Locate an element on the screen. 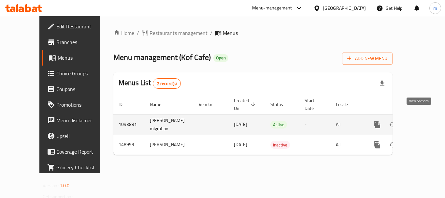 This screenshot has height=198, width=445. th: Actions is located at coordinates (401, 104).